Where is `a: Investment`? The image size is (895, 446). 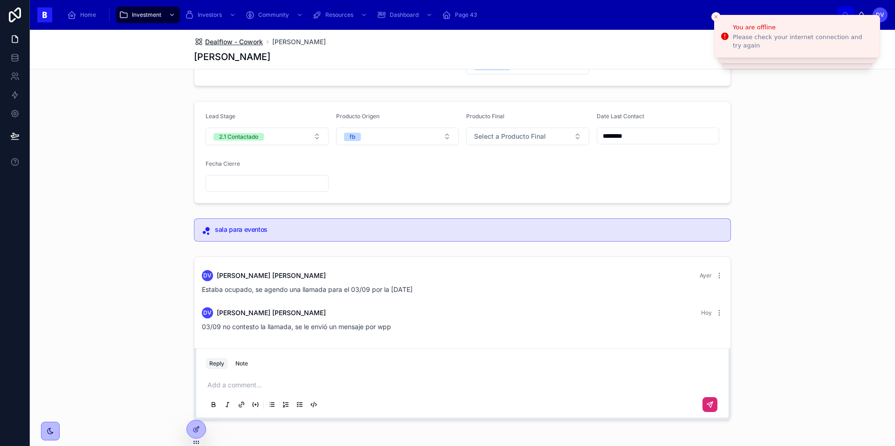 a: Investment is located at coordinates (148, 15).